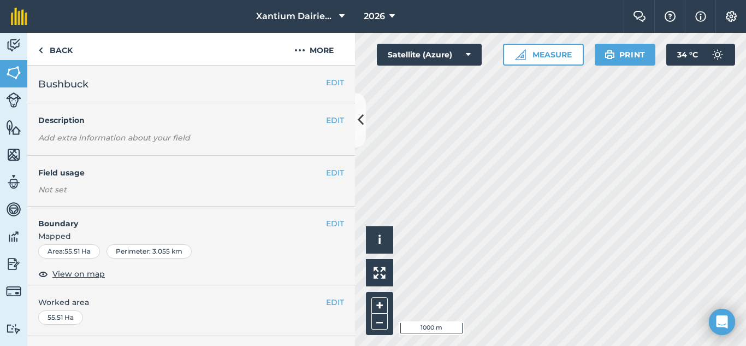 The width and height of the screenshot is (746, 346). Describe the element at coordinates (191, 120) in the screenshot. I see `h4: Description` at that location.